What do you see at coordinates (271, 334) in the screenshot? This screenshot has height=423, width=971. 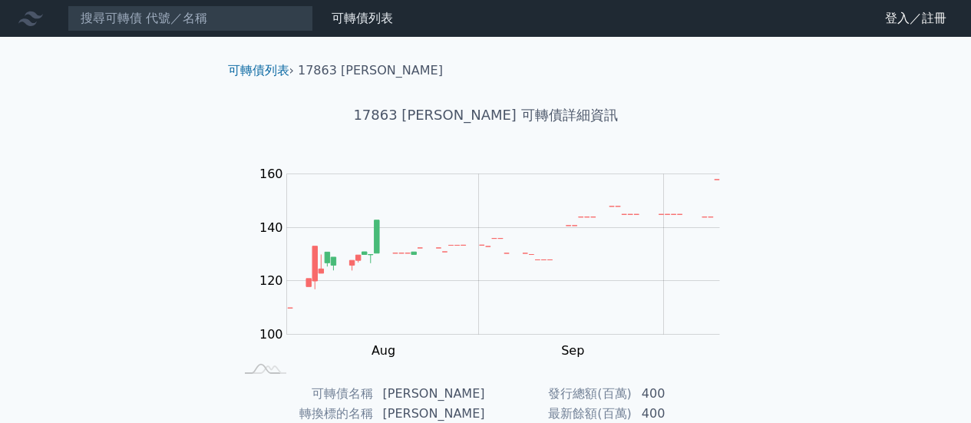 I see `tspan: 100` at bounding box center [271, 334].